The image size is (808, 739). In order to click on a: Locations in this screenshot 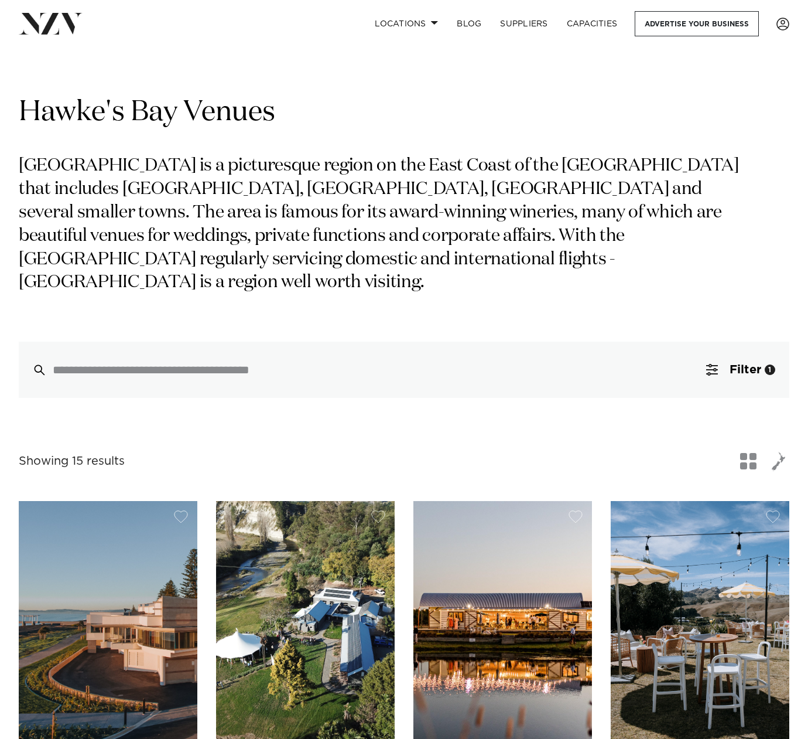, I will do `click(407, 23)`.